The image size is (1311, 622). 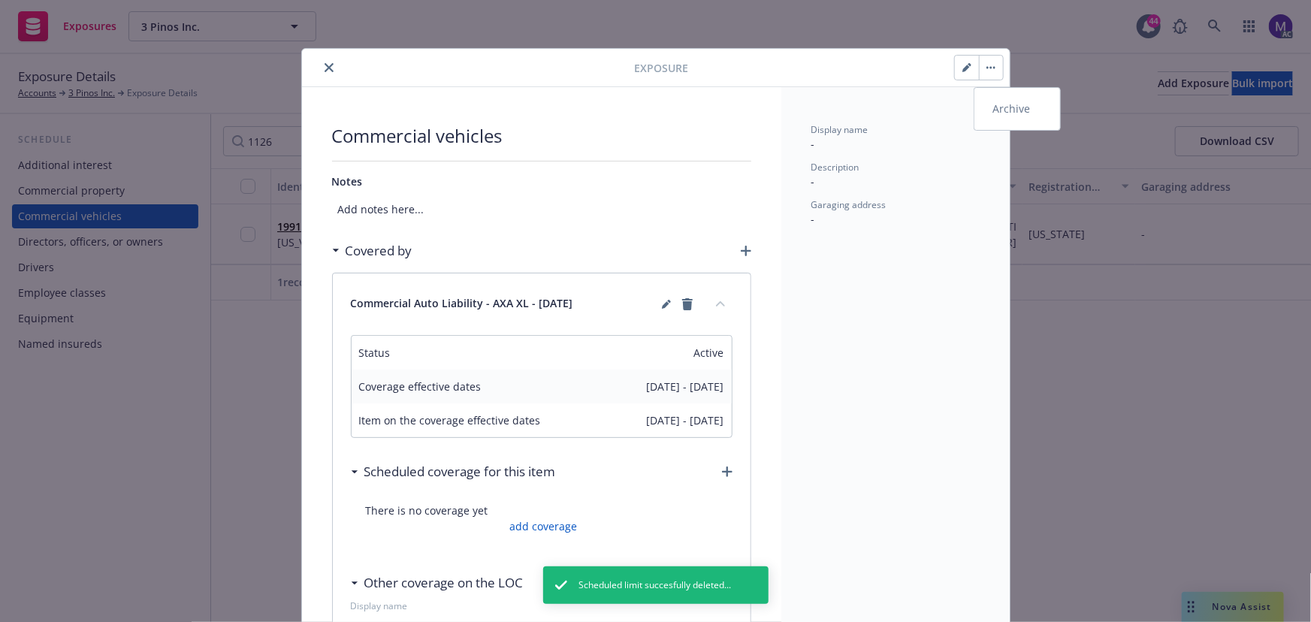 What do you see at coordinates (347, 181) in the screenshot?
I see `span: Notes` at bounding box center [347, 181].